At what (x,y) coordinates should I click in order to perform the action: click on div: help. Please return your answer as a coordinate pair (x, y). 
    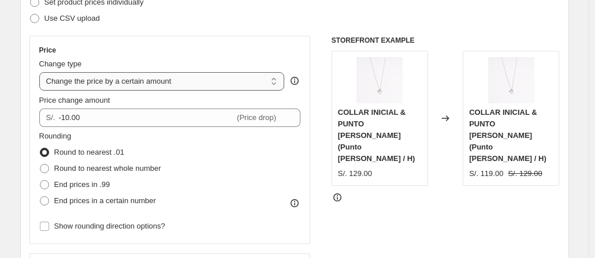
    Looking at the image, I should click on (295, 81).